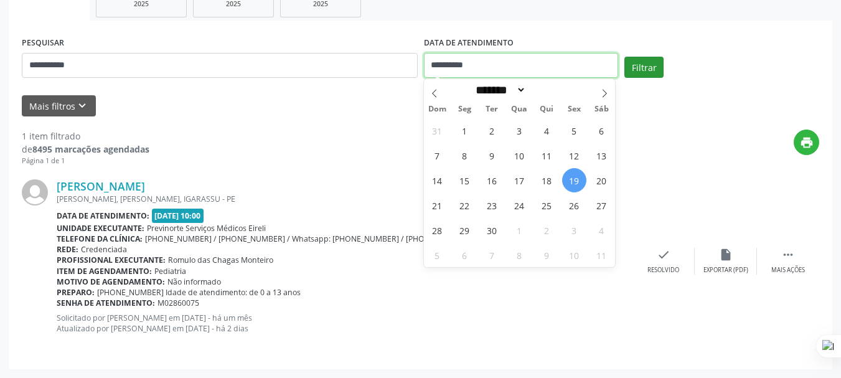 This screenshot has width=841, height=378. What do you see at coordinates (574, 155) in the screenshot?
I see `span: Setembro 12, 2025` at bounding box center [574, 155].